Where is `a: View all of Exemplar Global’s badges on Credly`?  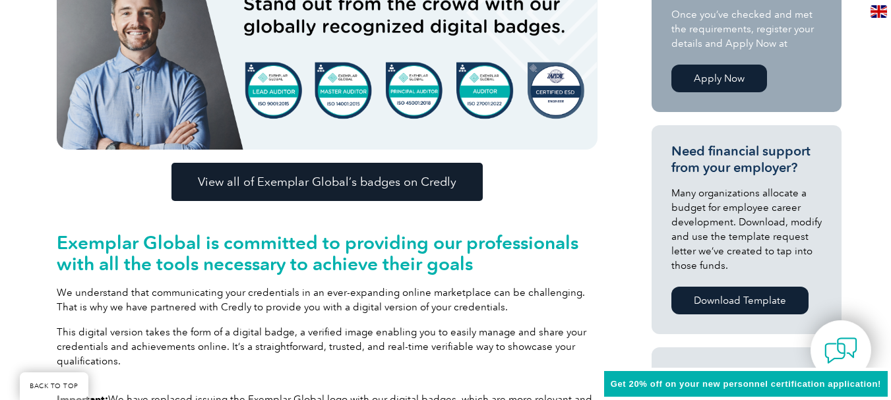 a: View all of Exemplar Global’s badges on Credly is located at coordinates (327, 182).